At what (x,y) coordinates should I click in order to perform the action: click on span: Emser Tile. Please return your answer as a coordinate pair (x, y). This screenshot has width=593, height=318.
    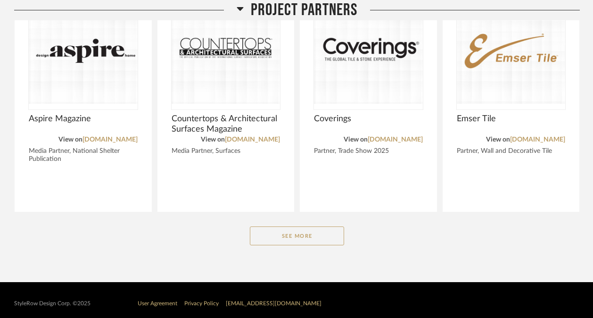
    Looking at the image, I should click on (511, 119).